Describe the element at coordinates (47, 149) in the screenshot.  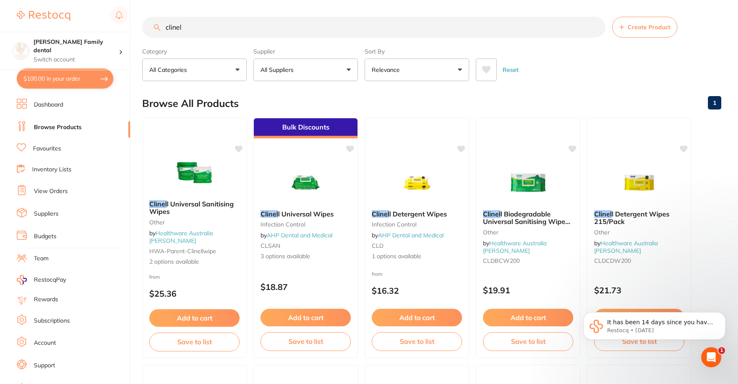
I see `a: Favourites` at that location.